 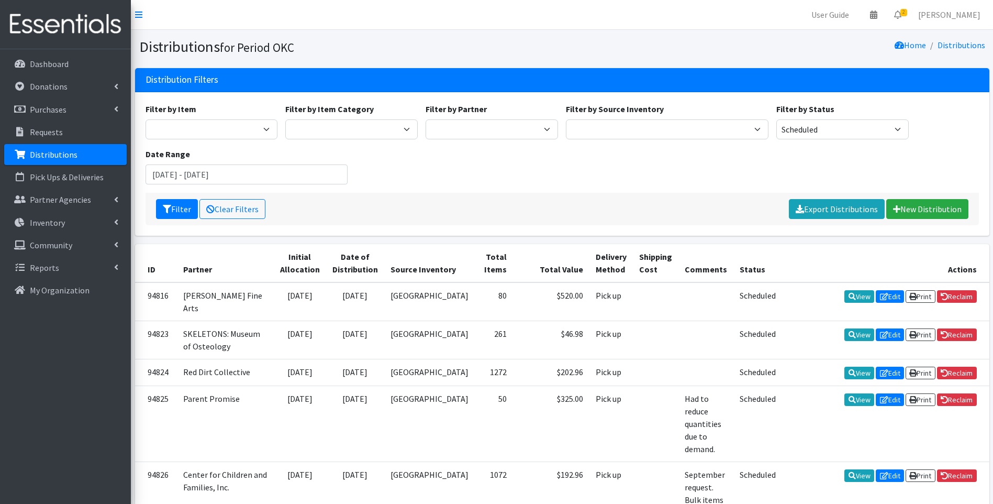 What do you see at coordinates (65, 177) in the screenshot?
I see `a: Pick Ups & Deliveries` at bounding box center [65, 177].